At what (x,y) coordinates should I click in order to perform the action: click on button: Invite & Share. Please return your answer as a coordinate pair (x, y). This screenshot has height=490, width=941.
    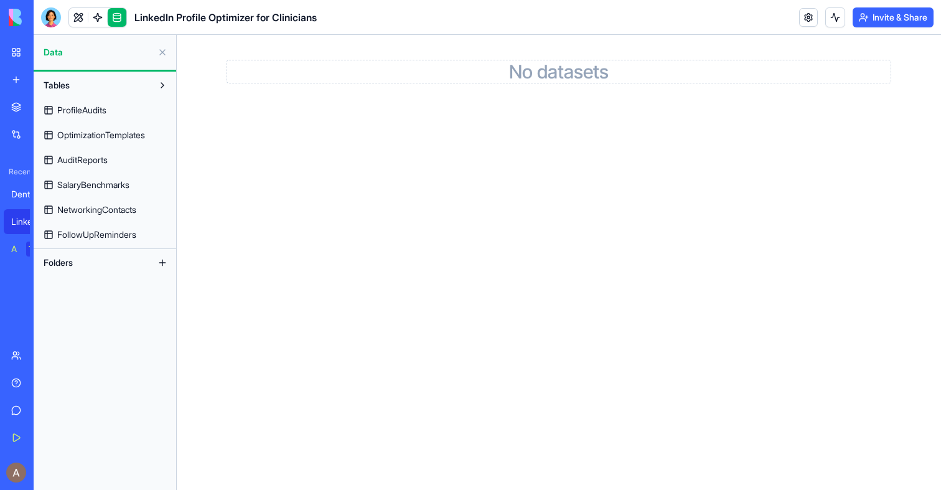
    Looking at the image, I should click on (893, 17).